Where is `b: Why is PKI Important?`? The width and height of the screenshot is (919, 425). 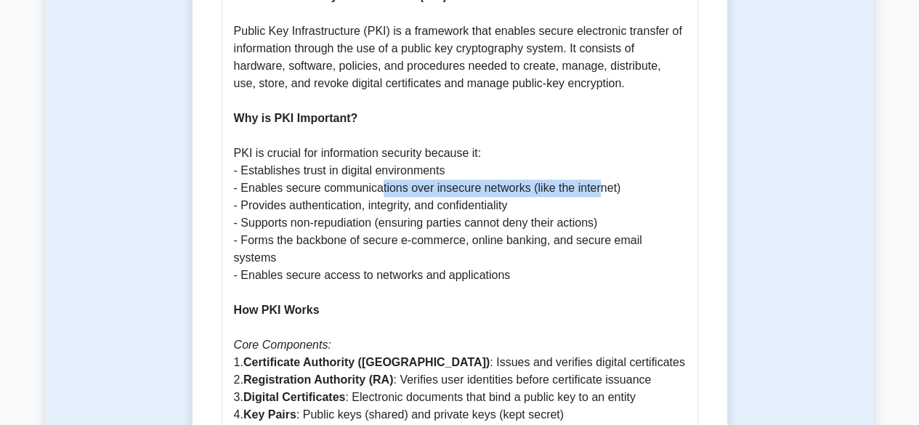 b: Why is PKI Important? is located at coordinates (296, 118).